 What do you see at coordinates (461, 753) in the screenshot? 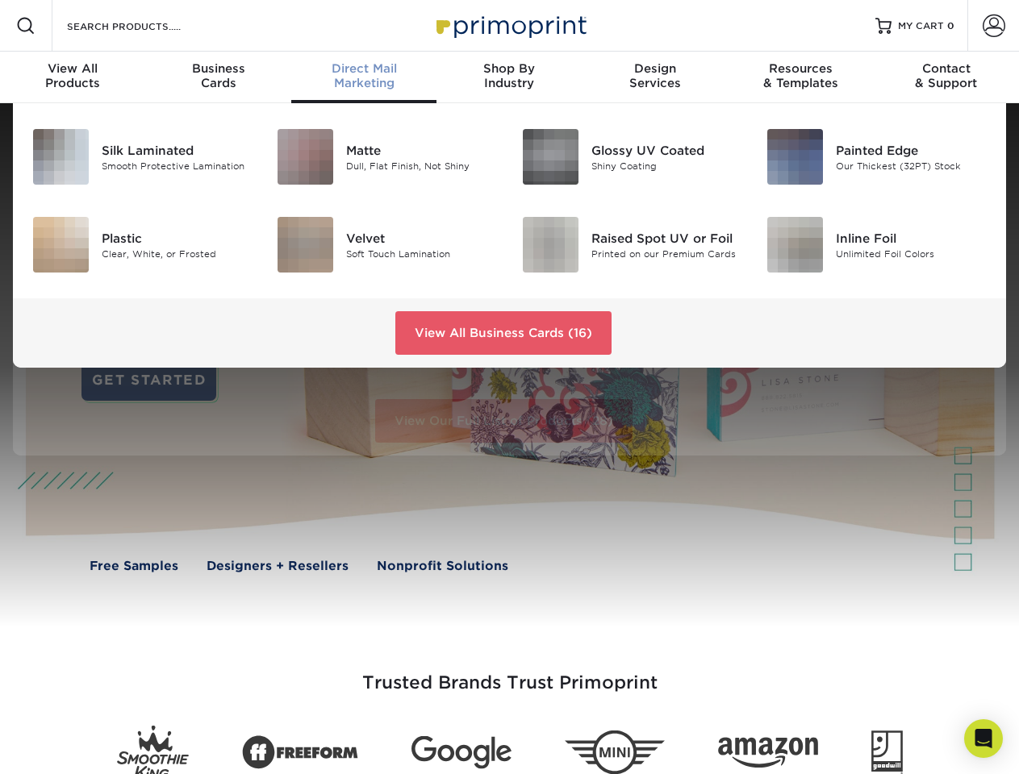
I see `img: Google` at bounding box center [461, 753].